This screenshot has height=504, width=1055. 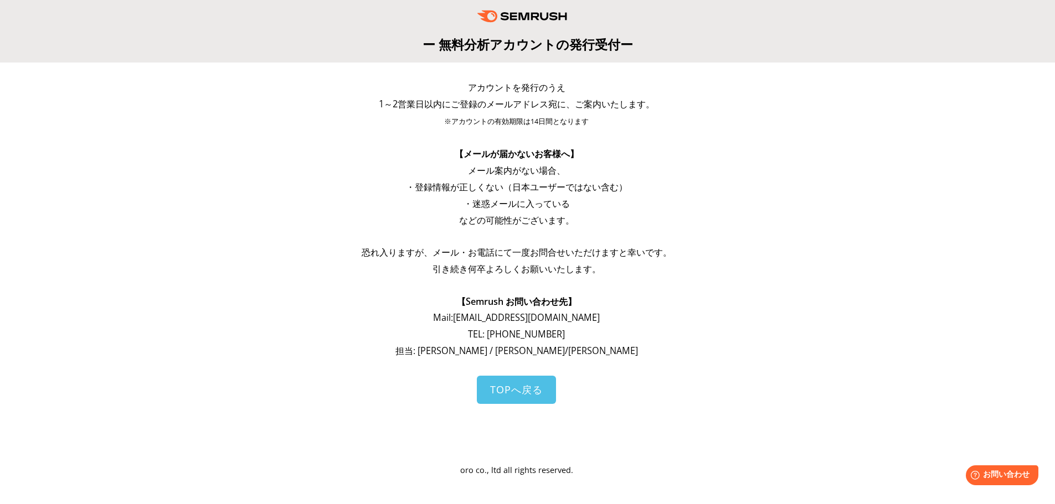 I want to click on span: 【Semrush お問い合わせ先】, so click(x=517, y=302).